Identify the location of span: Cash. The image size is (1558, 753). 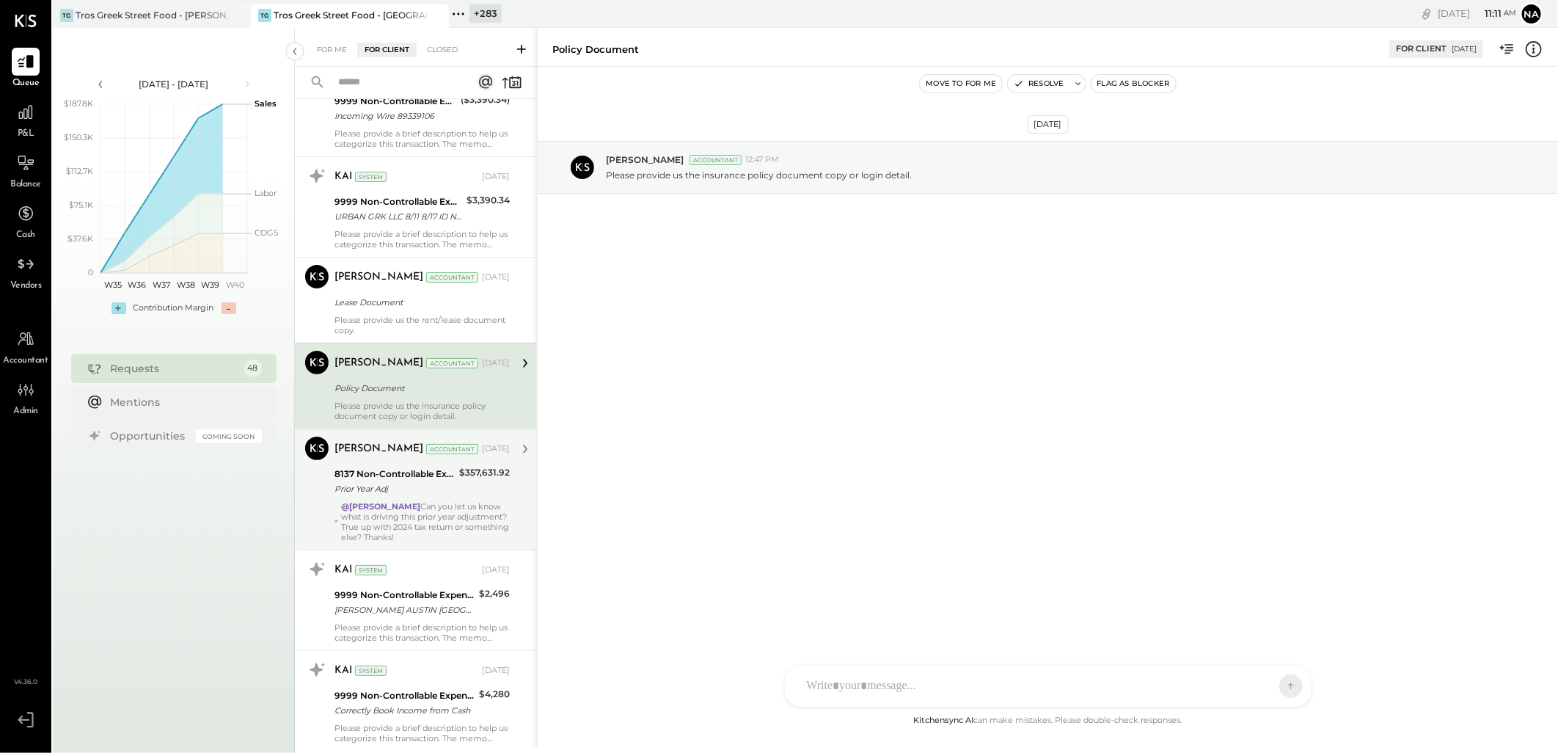
(26, 236).